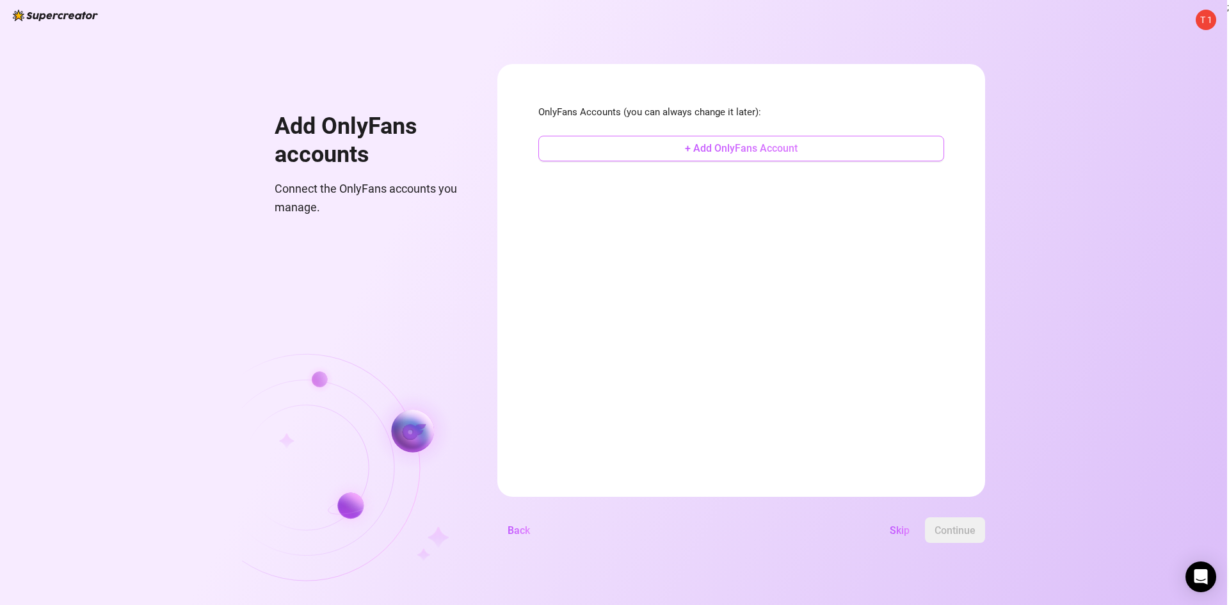 The image size is (1229, 605). I want to click on span: + Add OnlyFans Account, so click(741, 148).